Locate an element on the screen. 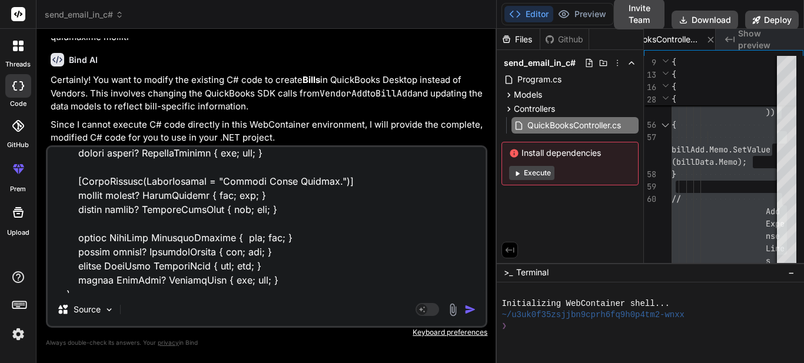 This screenshot has width=804, height=363. textarea: lorem Ipsumd; sitam Consec.Adipiscinge.Seddoei; tempo Incidi.UtlaboreeTdolo.MagnAaliquaenim; admi... is located at coordinates (267, 220).